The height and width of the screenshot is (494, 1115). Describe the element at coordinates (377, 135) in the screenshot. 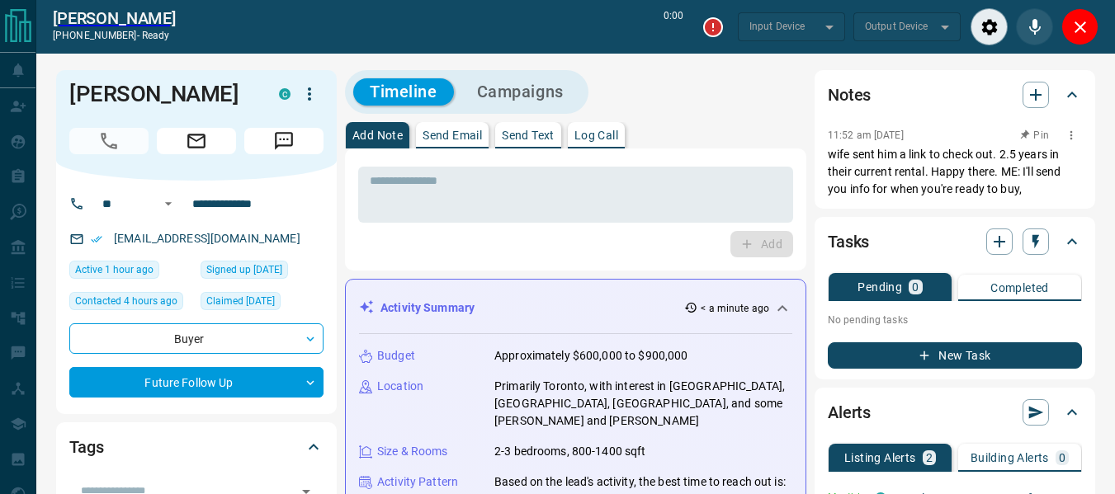

I see `p: Add Note` at that location.